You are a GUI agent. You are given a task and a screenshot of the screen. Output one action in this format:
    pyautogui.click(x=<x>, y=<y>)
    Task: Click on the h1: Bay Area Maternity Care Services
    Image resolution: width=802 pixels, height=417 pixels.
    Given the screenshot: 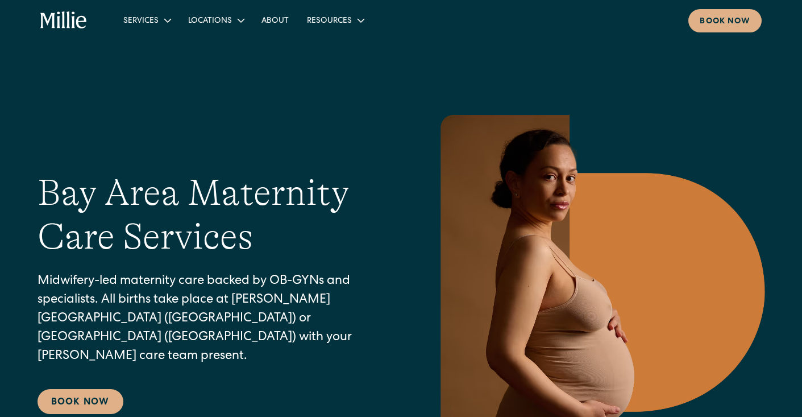 What is the action you would take?
    pyautogui.click(x=213, y=215)
    